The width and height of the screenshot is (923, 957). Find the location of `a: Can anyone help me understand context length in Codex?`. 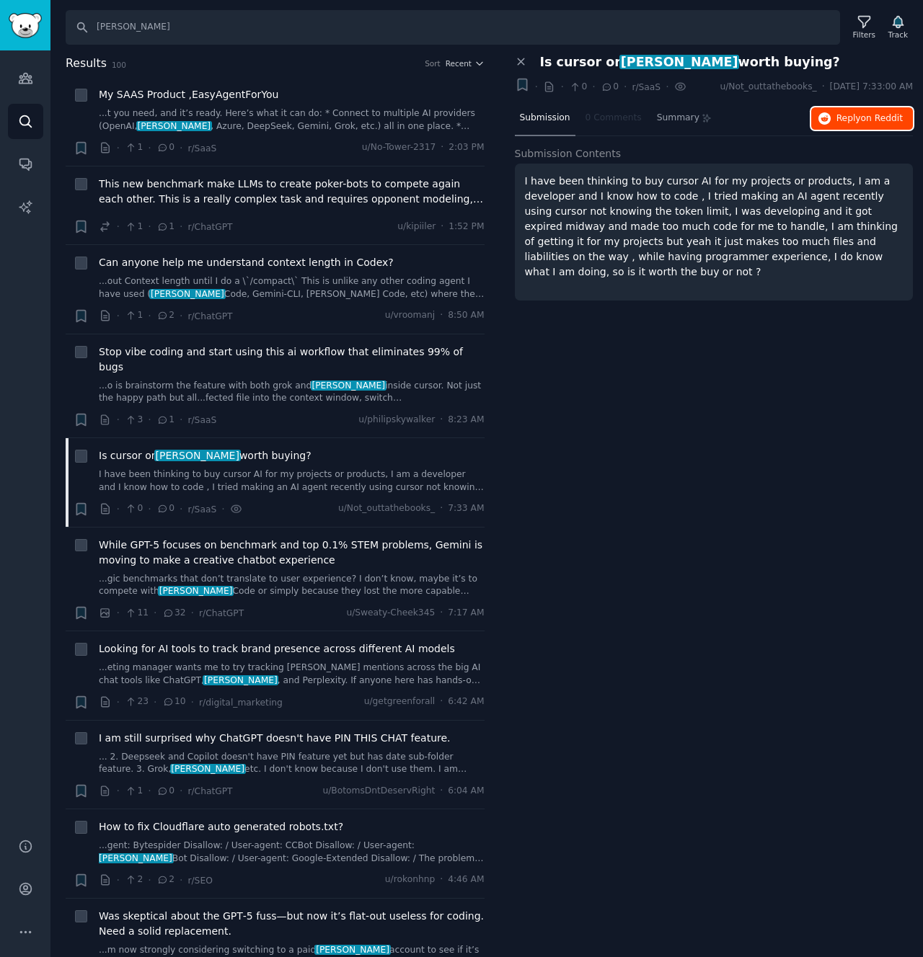

a: Can anyone help me understand context length in Codex? is located at coordinates (246, 262).